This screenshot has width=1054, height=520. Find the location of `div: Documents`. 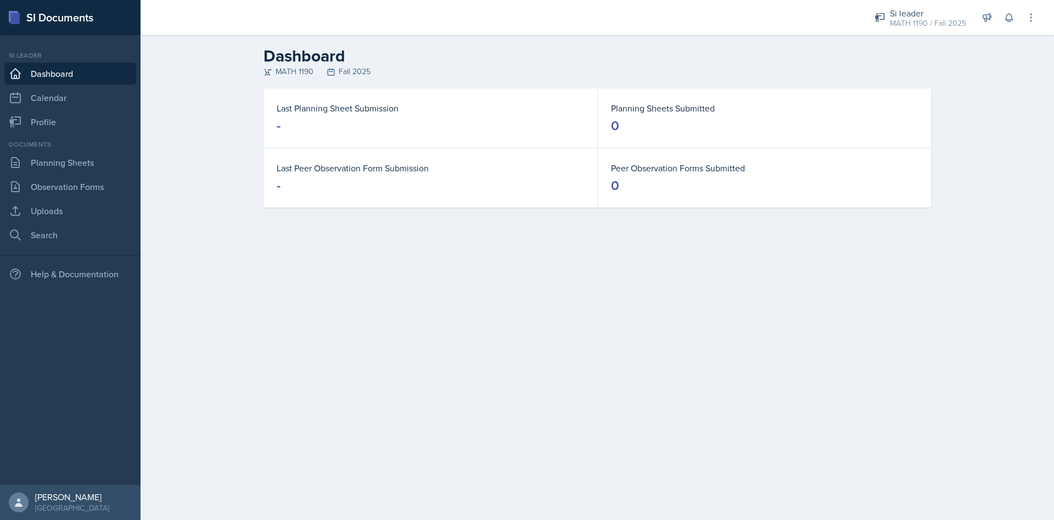

div: Documents is located at coordinates (70, 144).